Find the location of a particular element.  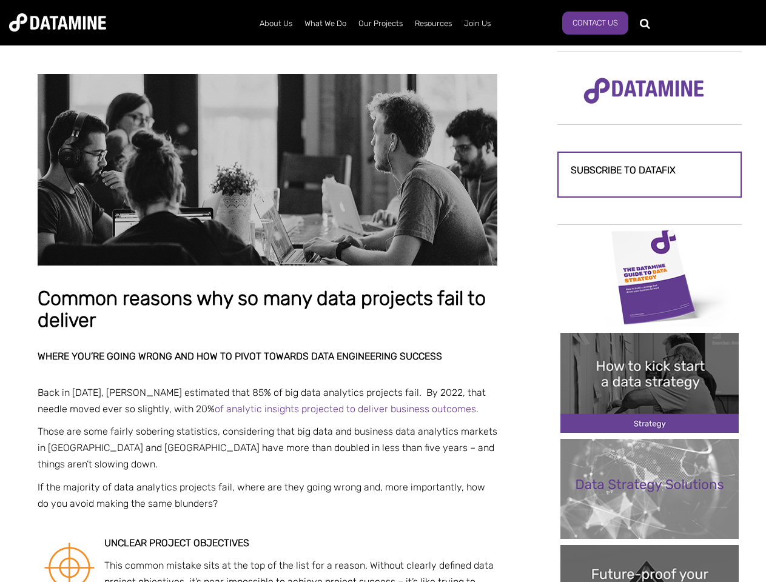

h3: Subscribe to datafix is located at coordinates (650, 170).